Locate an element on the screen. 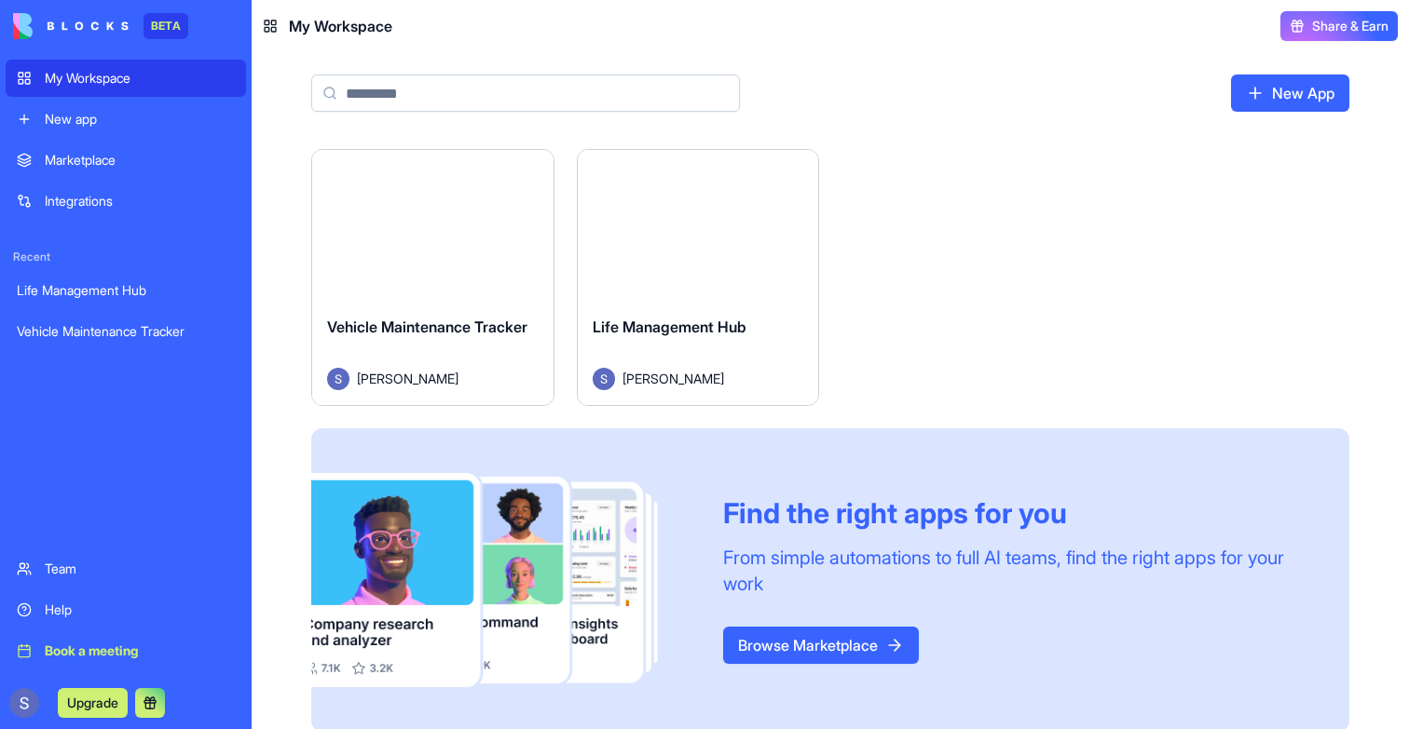 The width and height of the screenshot is (1409, 729). div: Marketplace is located at coordinates (140, 160).